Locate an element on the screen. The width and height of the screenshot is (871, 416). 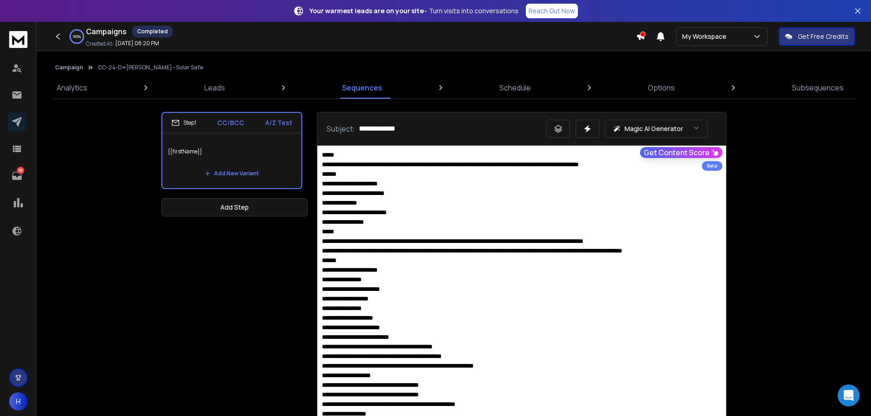
div: Step 1 is located at coordinates (184, 123).